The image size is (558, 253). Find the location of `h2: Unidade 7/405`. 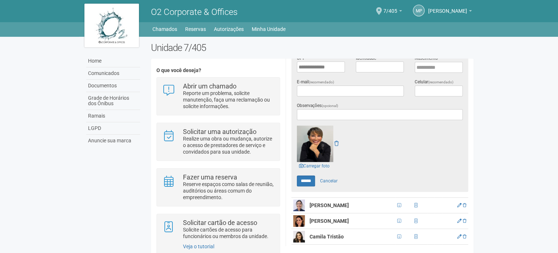

h2: Unidade 7/405 is located at coordinates (312, 48).